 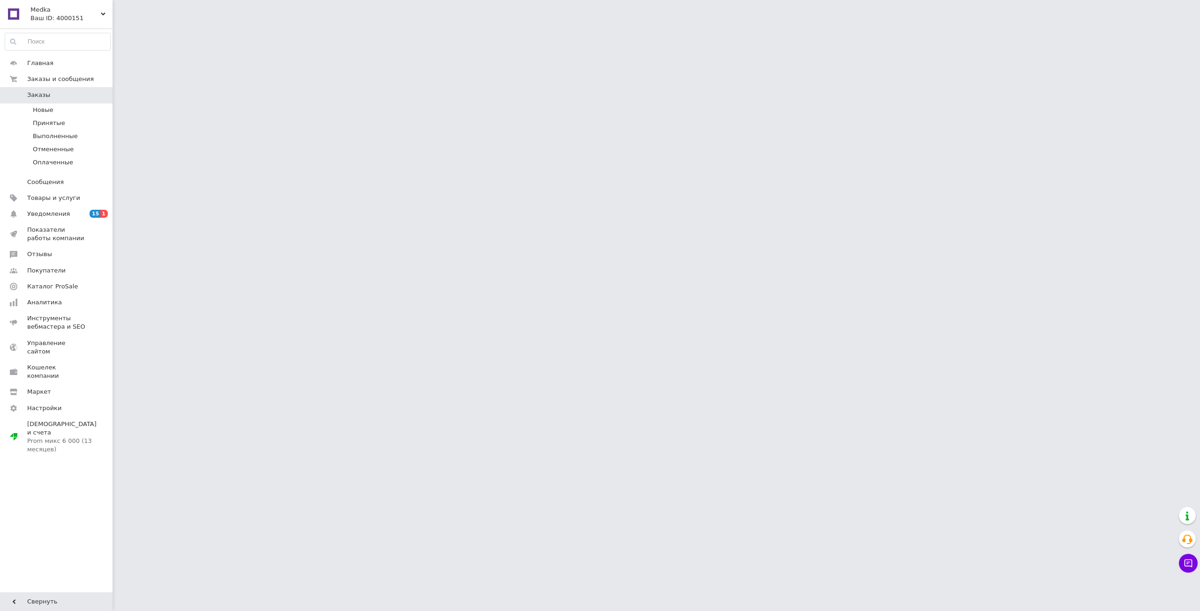 I want to click on button: Чат с покупателем, so click(x=1188, y=564).